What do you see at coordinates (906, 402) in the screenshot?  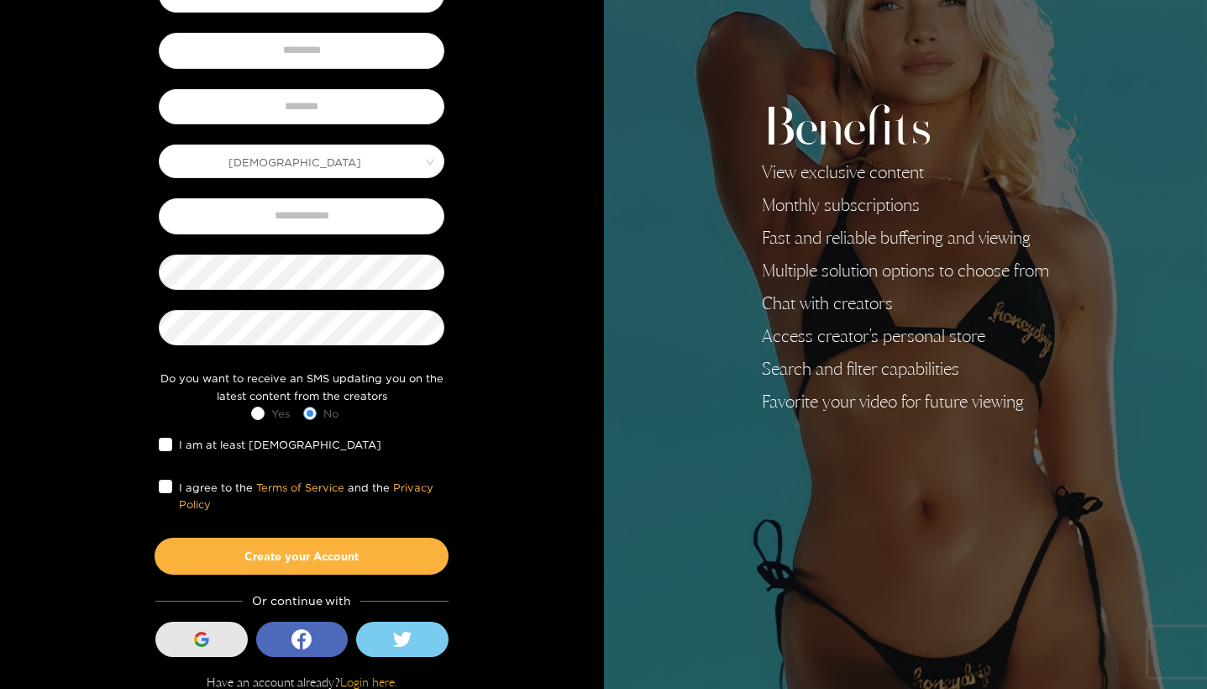 I see `li: Favorite your video for future viewing` at bounding box center [906, 402].